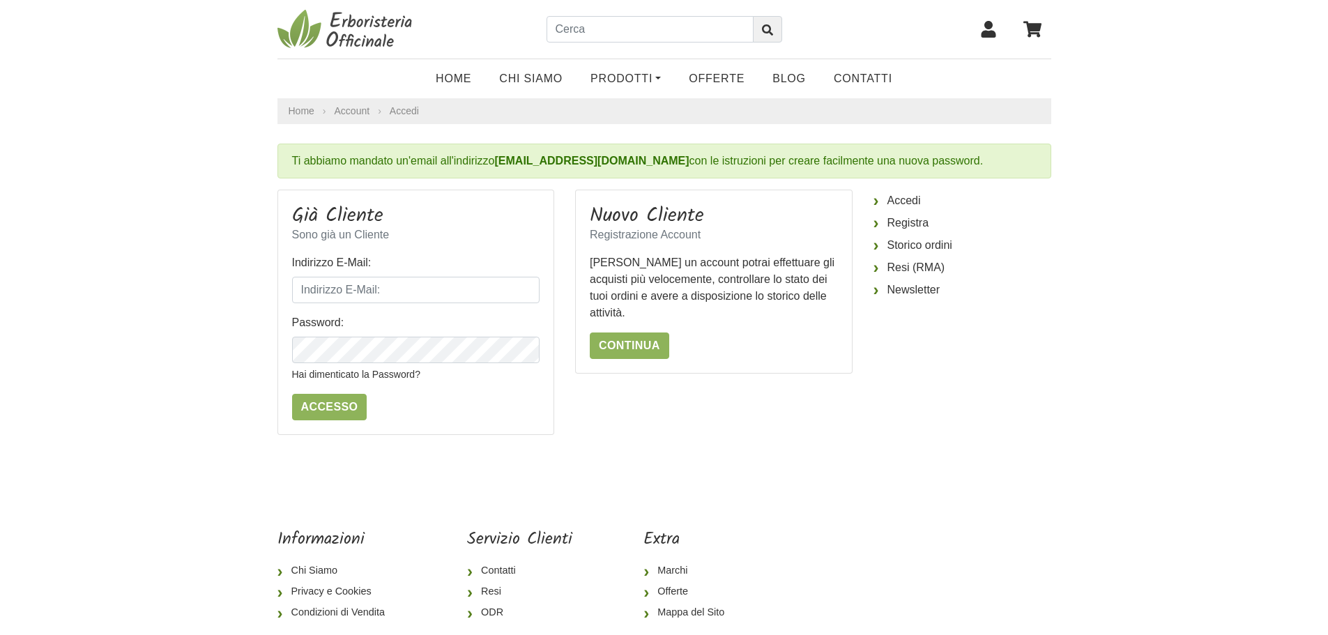 The width and height of the screenshot is (1328, 635). Describe the element at coordinates (337, 613) in the screenshot. I see `a: Condizioni di Vendita` at that location.